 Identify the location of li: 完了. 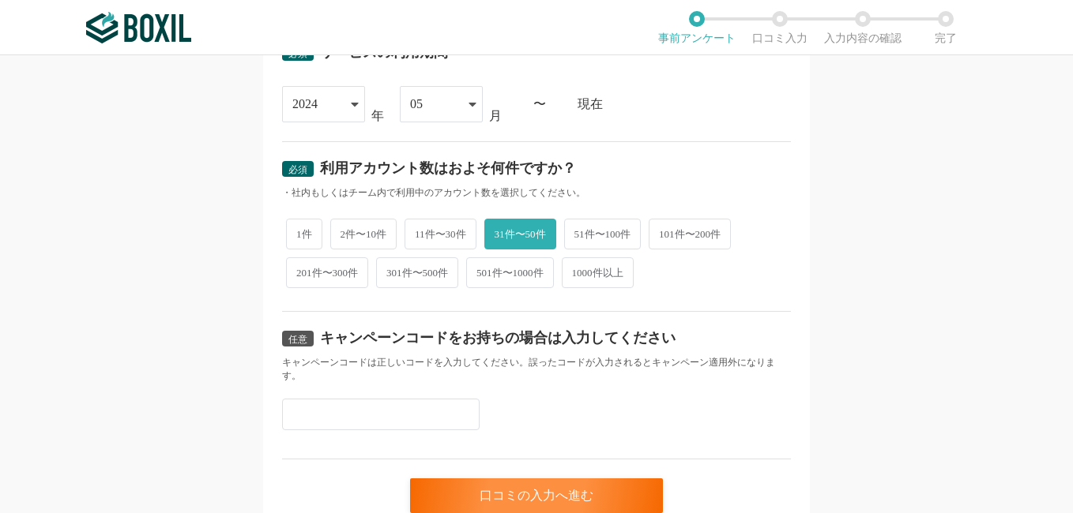
(945, 28).